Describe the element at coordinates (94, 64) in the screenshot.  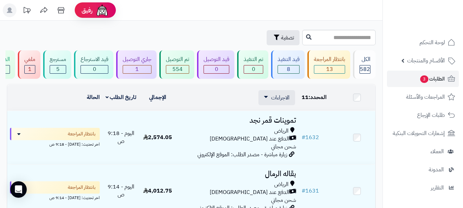
I see `a: قيد الاسترجاع 0` at that location.